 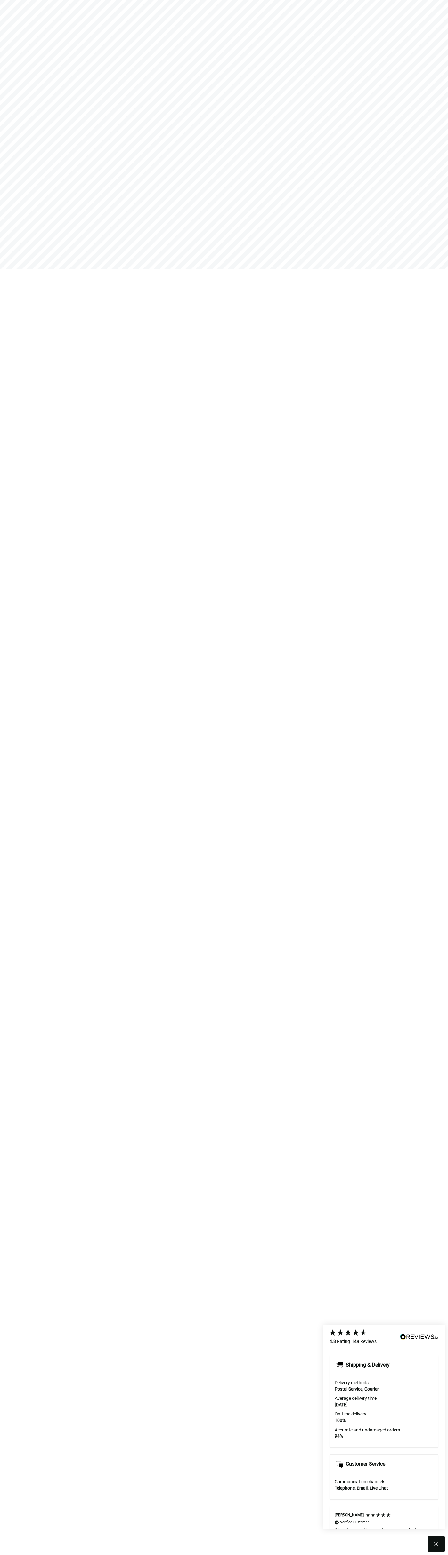 I want to click on strong: Postal Service, Courier, so click(x=356, y=1389).